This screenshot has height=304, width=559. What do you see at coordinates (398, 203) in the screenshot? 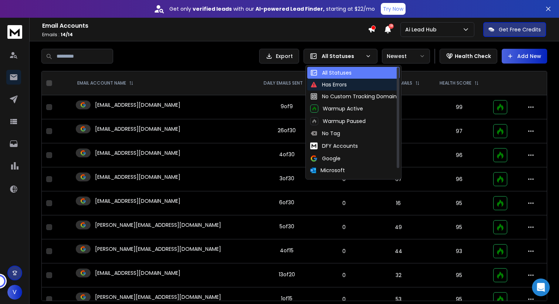
I see `td: 16` at bounding box center [398, 203].